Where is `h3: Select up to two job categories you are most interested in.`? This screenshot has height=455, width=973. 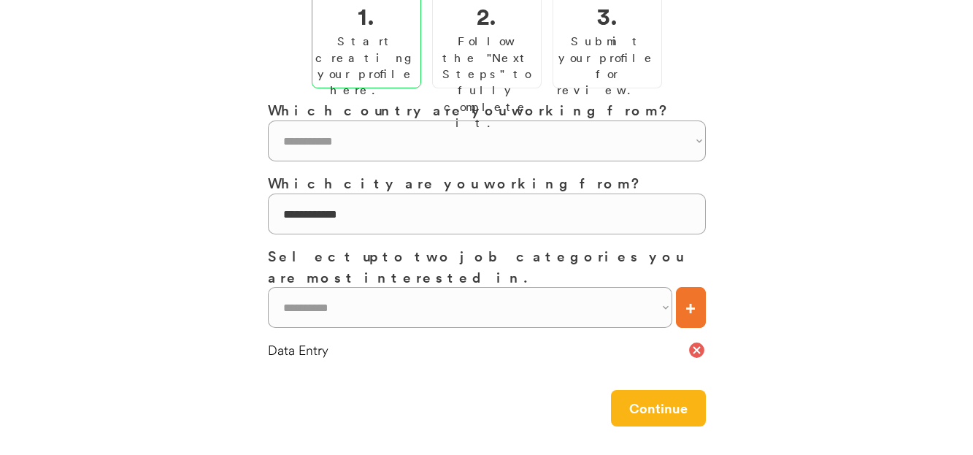 h3: Select up to two job categories you are most interested in. is located at coordinates (487, 266).